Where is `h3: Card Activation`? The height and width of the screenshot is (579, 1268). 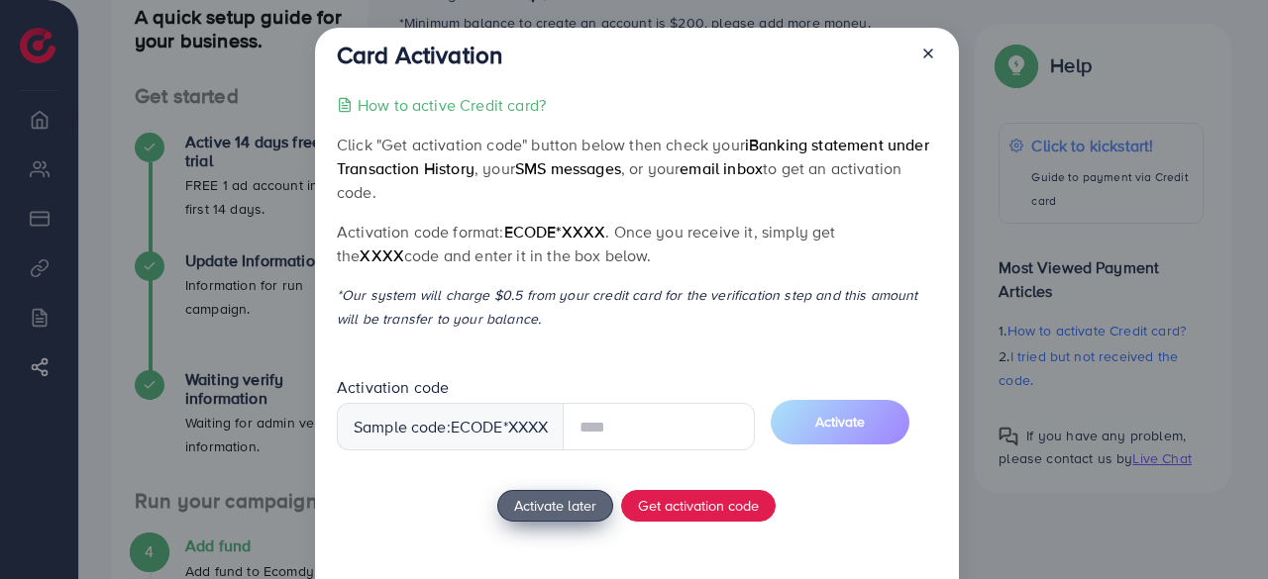
h3: Card Activation is located at coordinates (419, 54).